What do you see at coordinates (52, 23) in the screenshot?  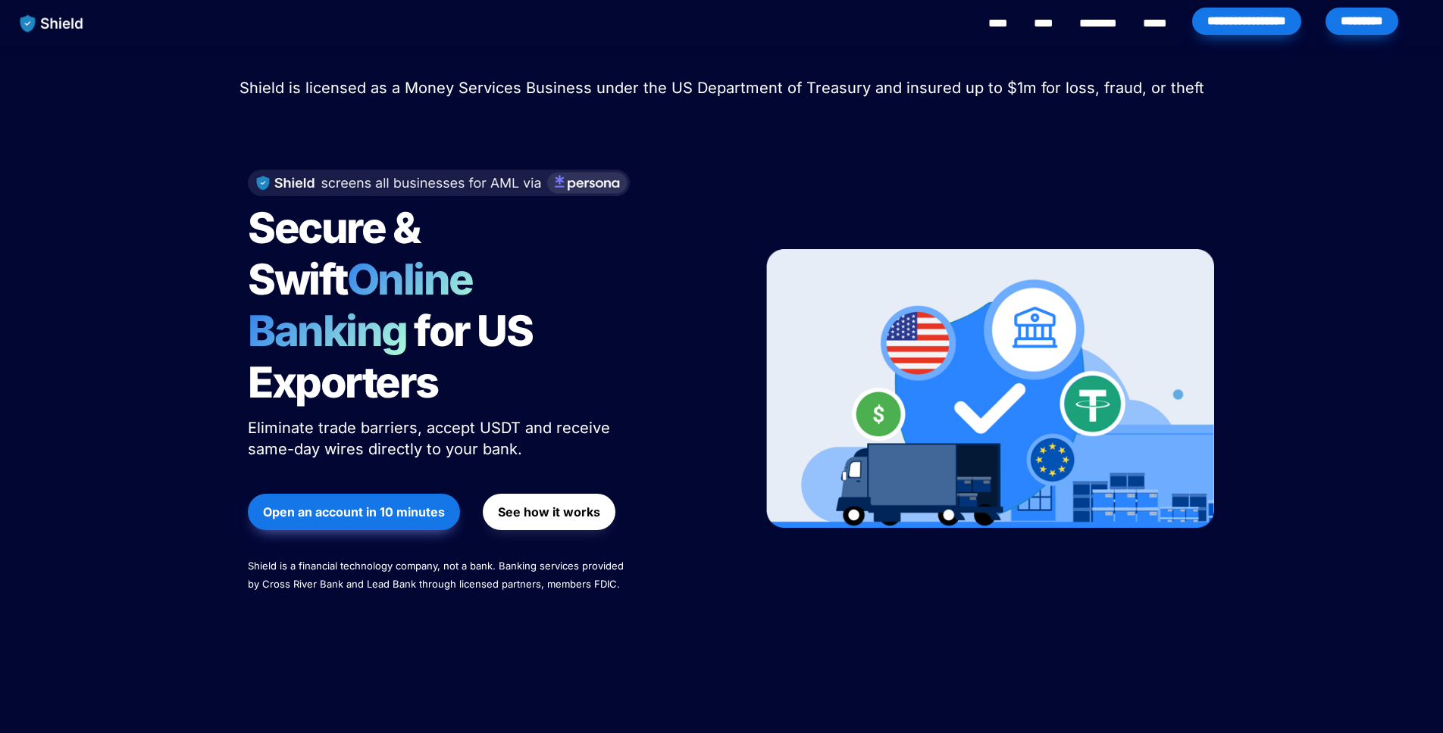 I see `img: website logo` at bounding box center [52, 23].